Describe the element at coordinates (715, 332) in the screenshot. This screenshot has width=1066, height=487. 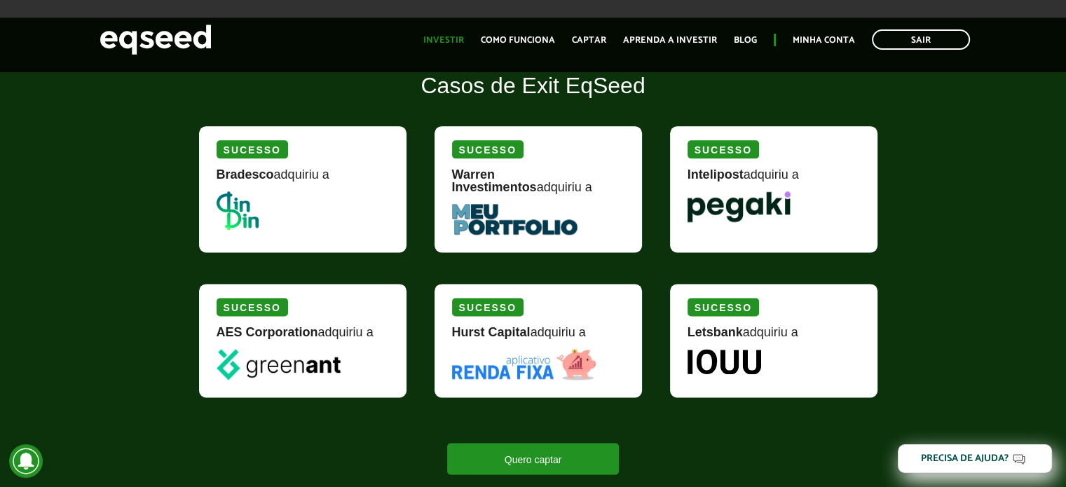
I see `strong: Letsbank` at that location.